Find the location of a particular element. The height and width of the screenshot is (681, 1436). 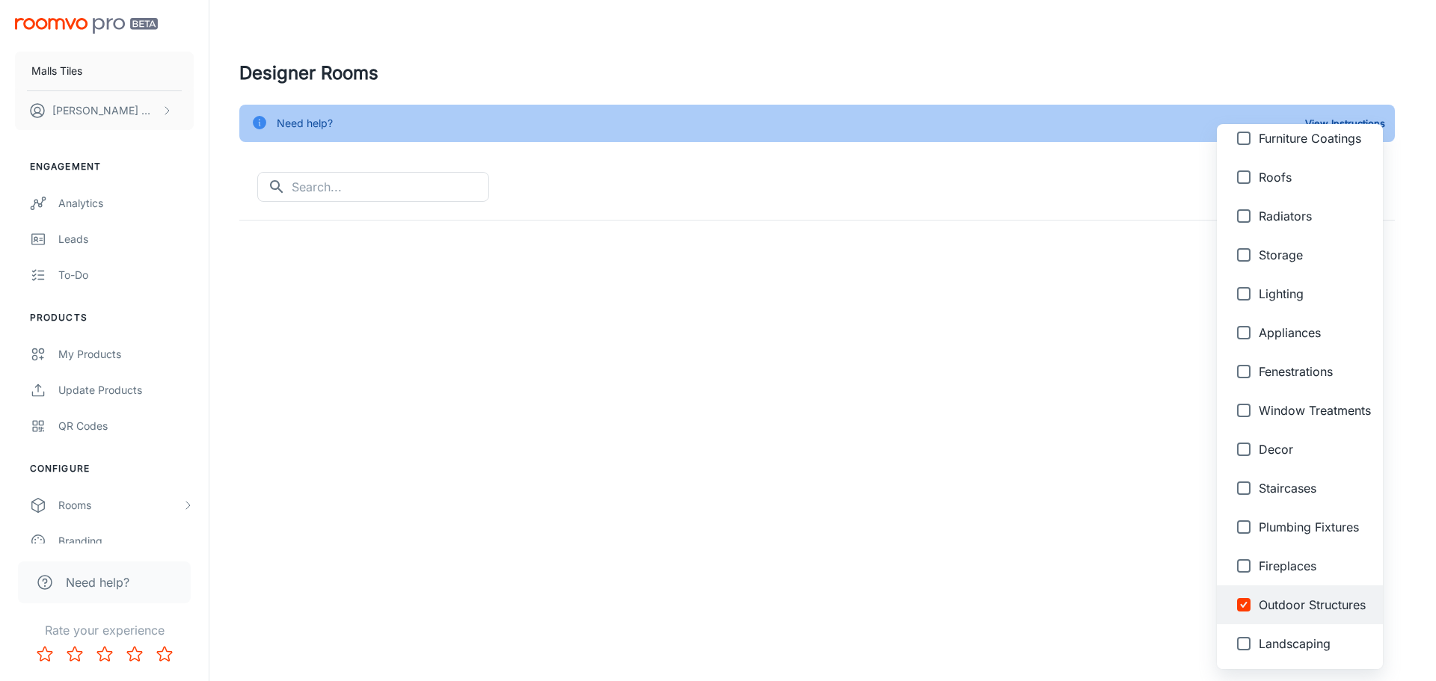

span: Window Treatments is located at coordinates (1315, 411).